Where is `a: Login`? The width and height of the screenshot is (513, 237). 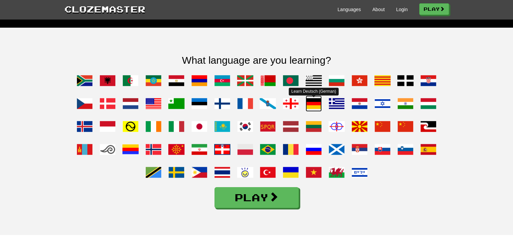
a: Login is located at coordinates (402, 9).